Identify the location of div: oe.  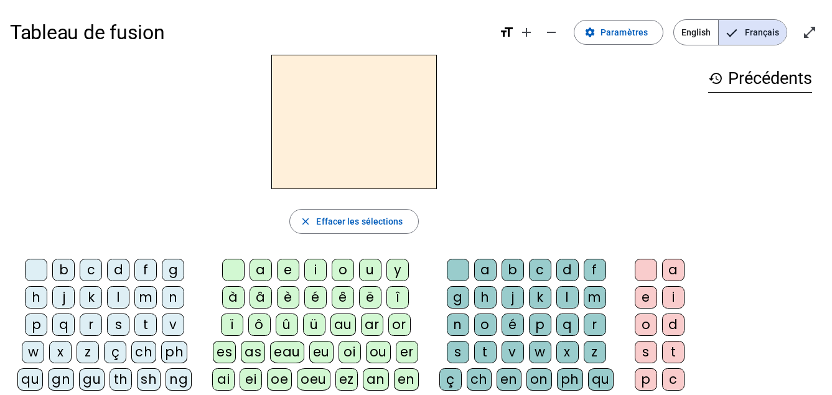
(280, 380).